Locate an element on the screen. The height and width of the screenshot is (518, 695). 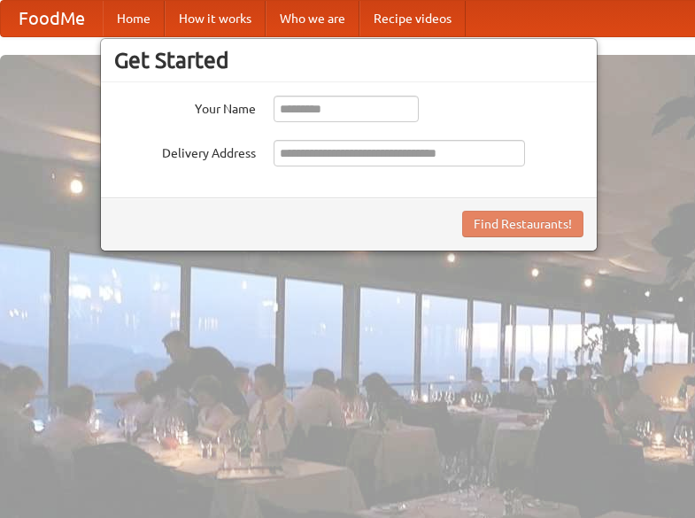
a: How it works is located at coordinates (215, 19).